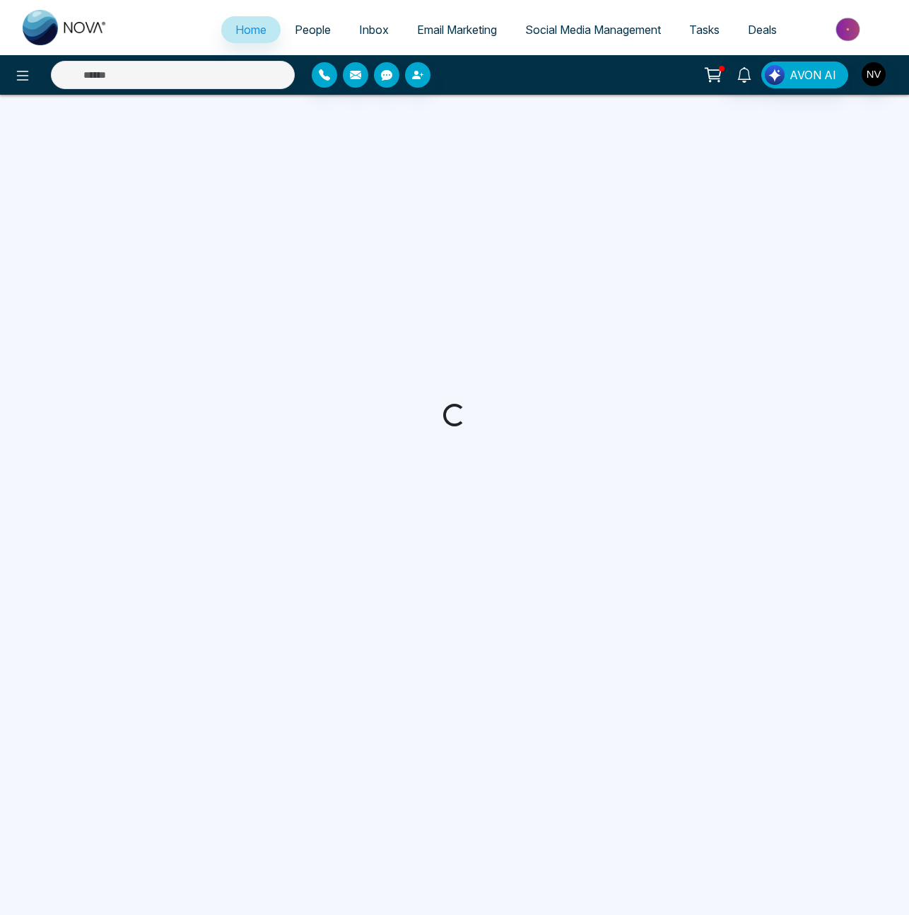 The width and height of the screenshot is (909, 915). What do you see at coordinates (804, 75) in the screenshot?
I see `button: AVON AI` at bounding box center [804, 75].